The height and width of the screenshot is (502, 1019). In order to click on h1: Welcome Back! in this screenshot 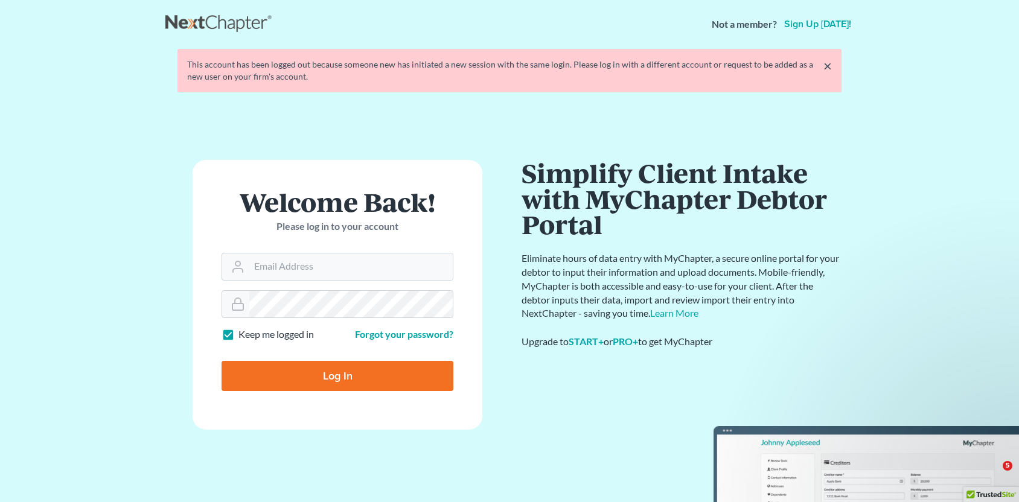, I will do `click(337, 202)`.